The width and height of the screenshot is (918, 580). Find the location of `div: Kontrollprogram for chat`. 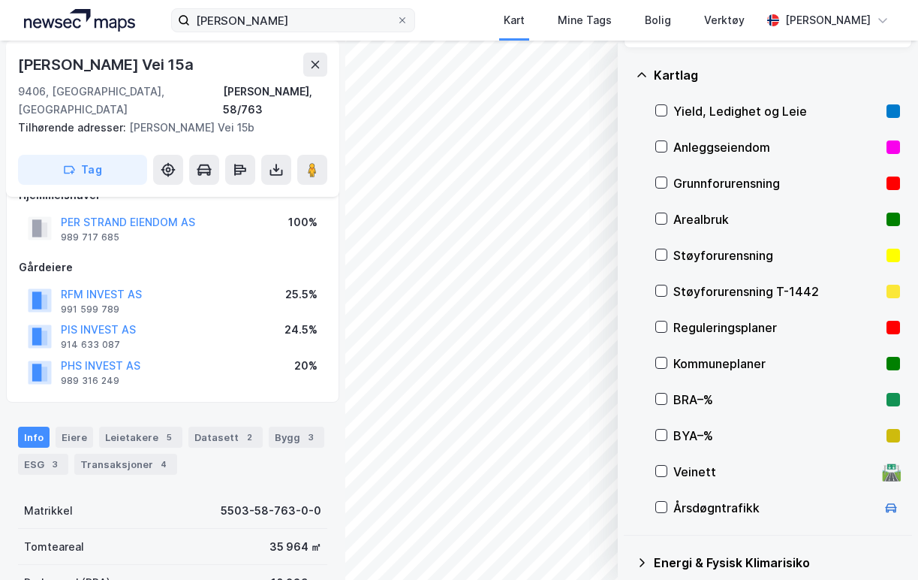

div: Kontrollprogram for chat is located at coordinates (881, 543).